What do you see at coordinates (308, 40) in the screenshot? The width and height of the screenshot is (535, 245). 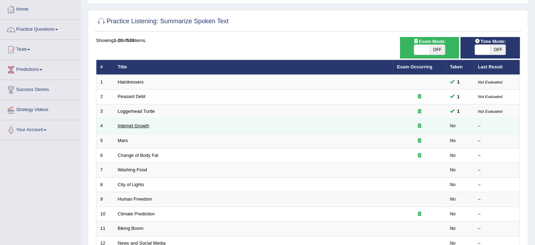 I see `div: Showing of items.` at bounding box center [308, 40].